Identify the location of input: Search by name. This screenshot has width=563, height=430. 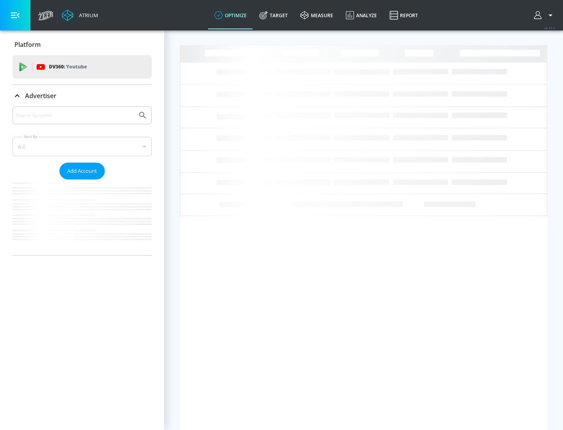
(75, 115).